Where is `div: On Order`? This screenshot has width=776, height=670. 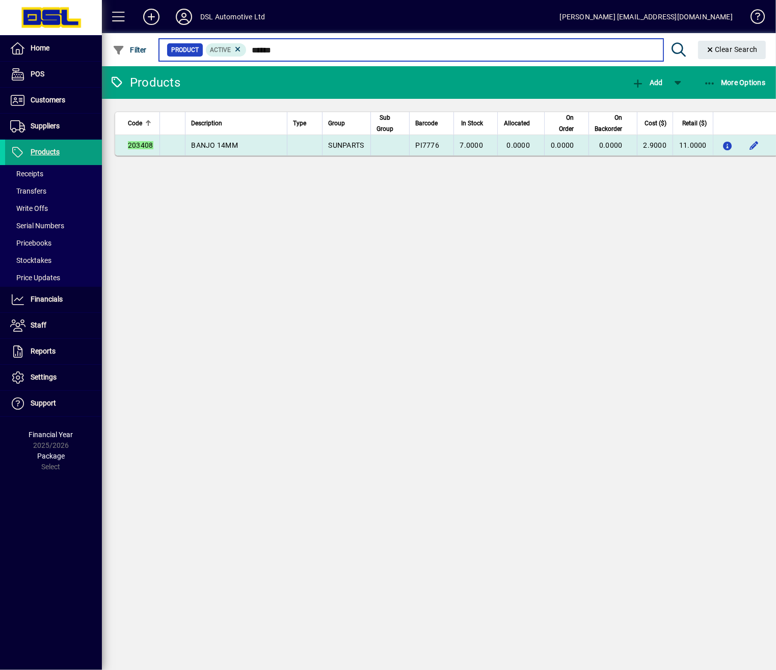
div: On Order is located at coordinates (567, 123).